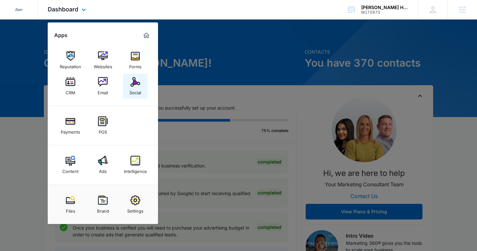 The width and height of the screenshot is (477, 251). I want to click on div: Ads, so click(103, 170).